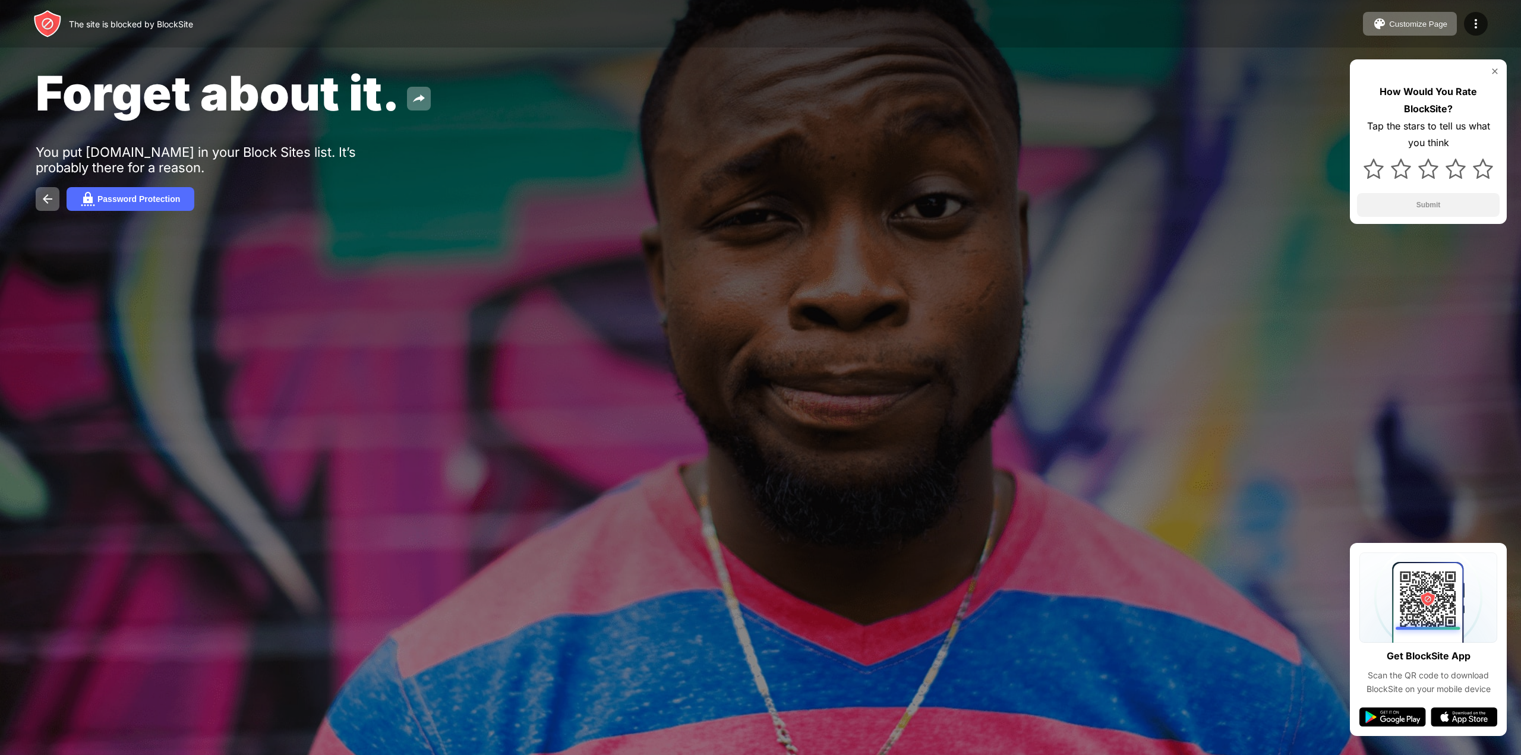 The image size is (1521, 755). Describe the element at coordinates (138, 199) in the screenshot. I see `div: Password Protection` at that location.